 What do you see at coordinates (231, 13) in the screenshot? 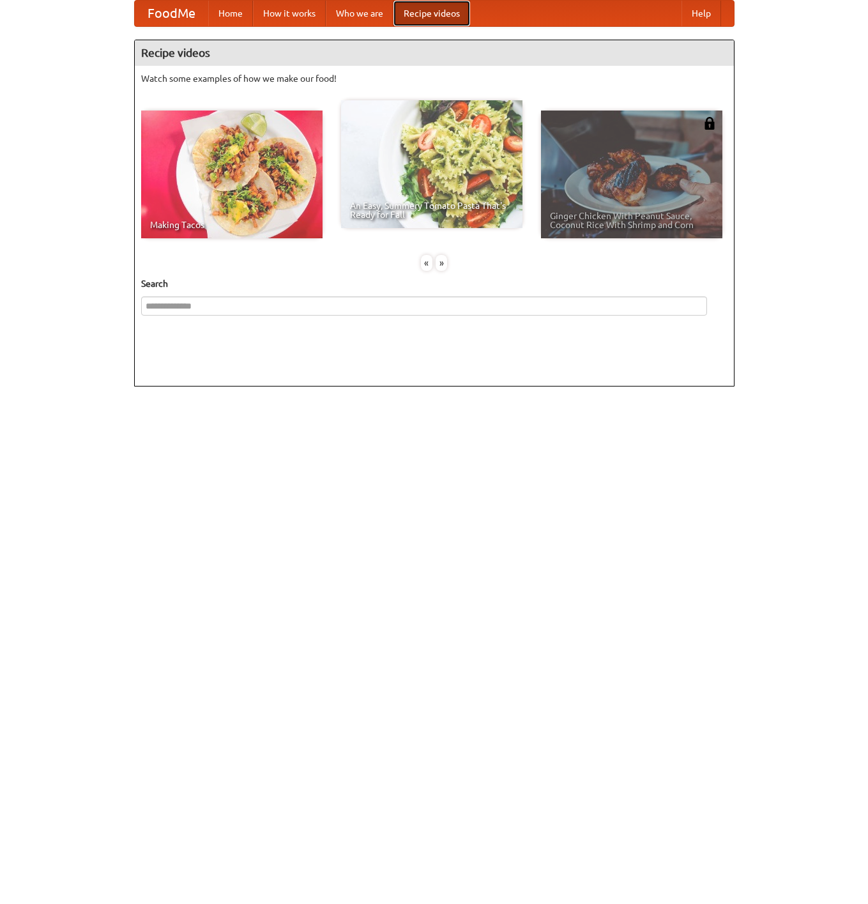
I see `a: Home` at bounding box center [231, 13].